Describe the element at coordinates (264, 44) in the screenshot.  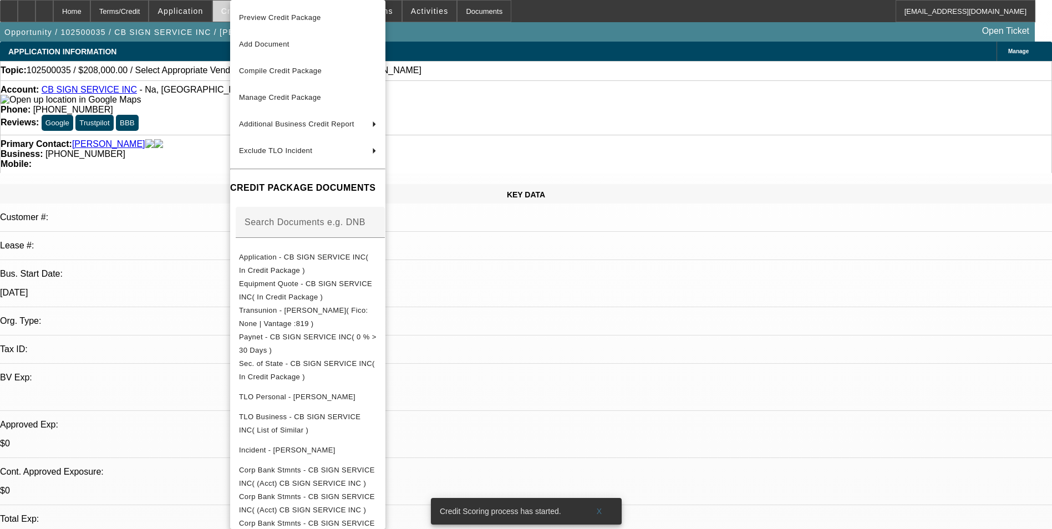
I see `span: Add Document` at that location.